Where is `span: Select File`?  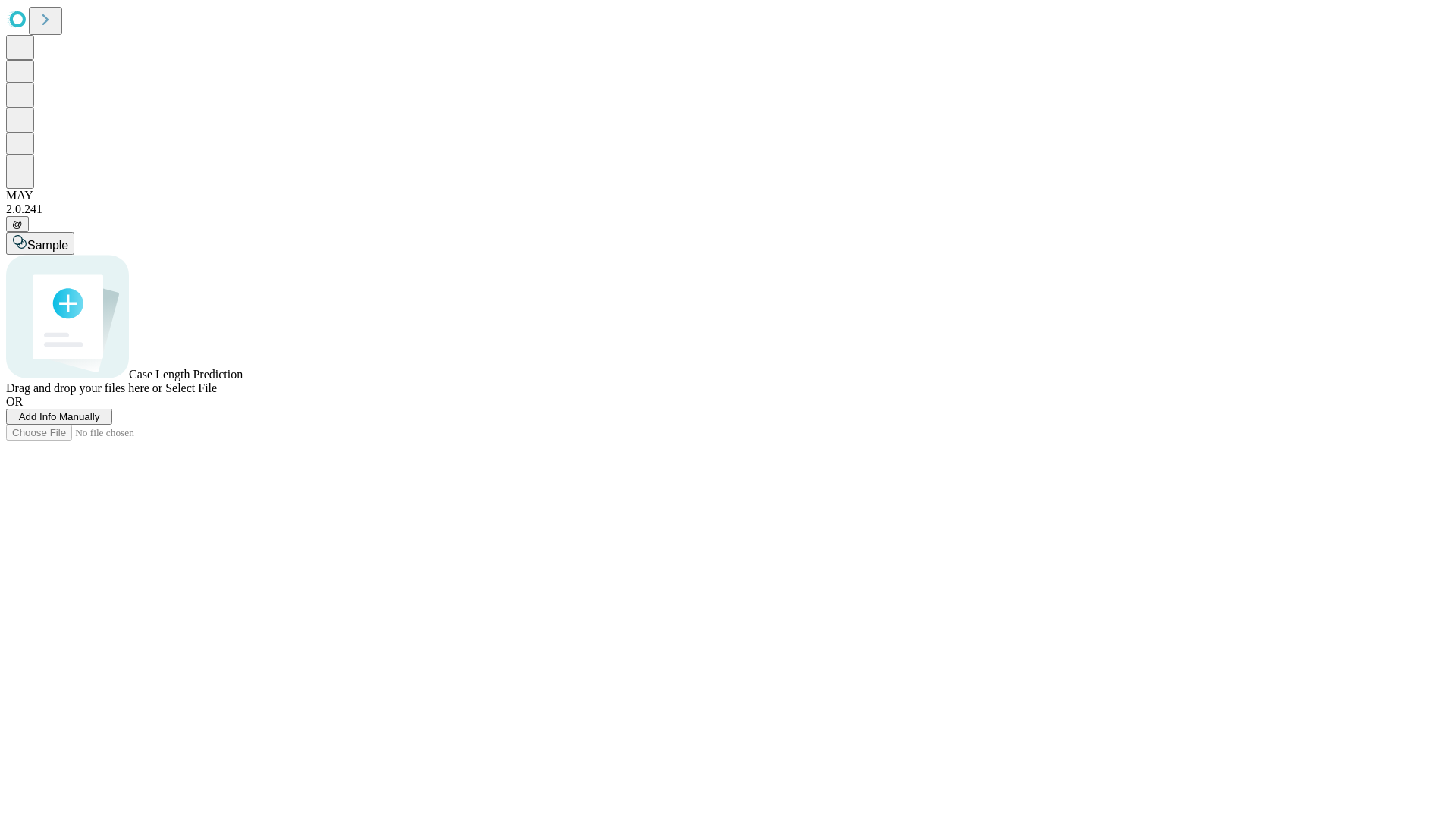
span: Select File is located at coordinates (191, 388).